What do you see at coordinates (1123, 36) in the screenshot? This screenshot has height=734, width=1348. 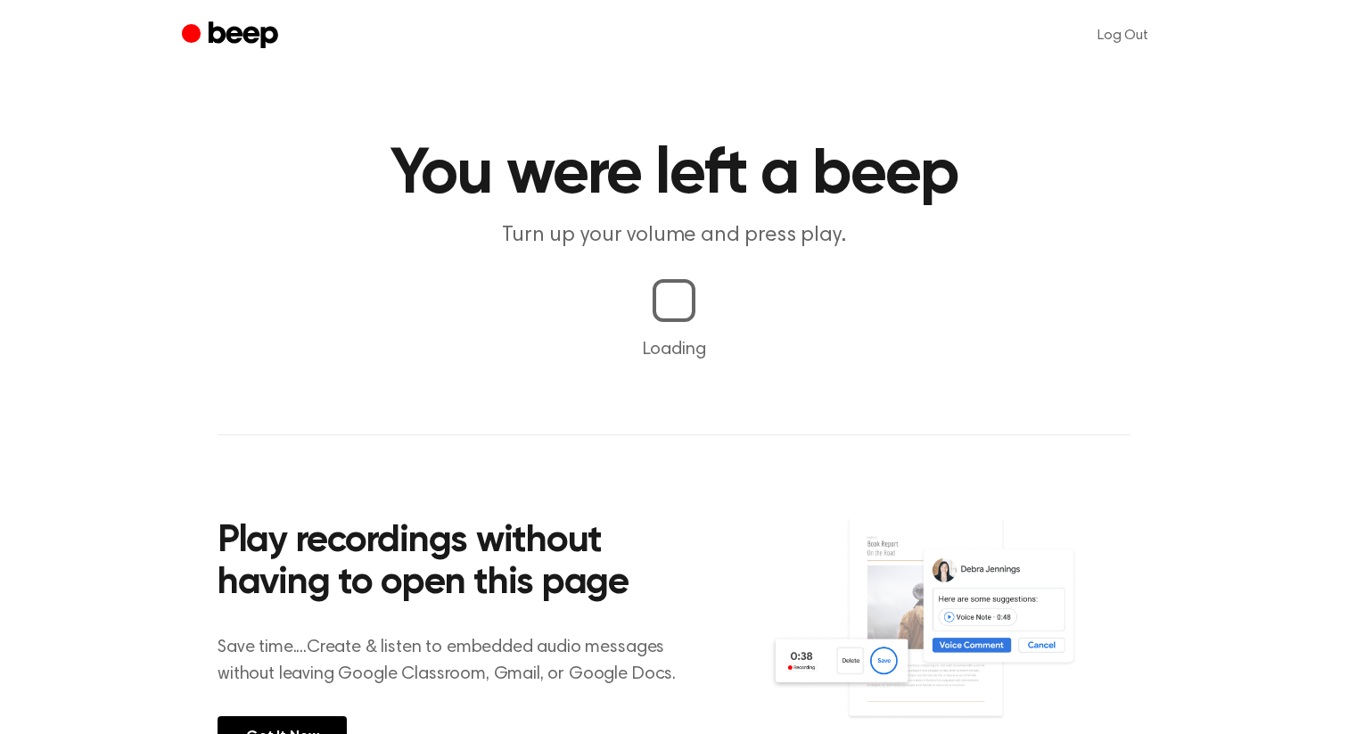 I see `a: Log Out` at bounding box center [1123, 36].